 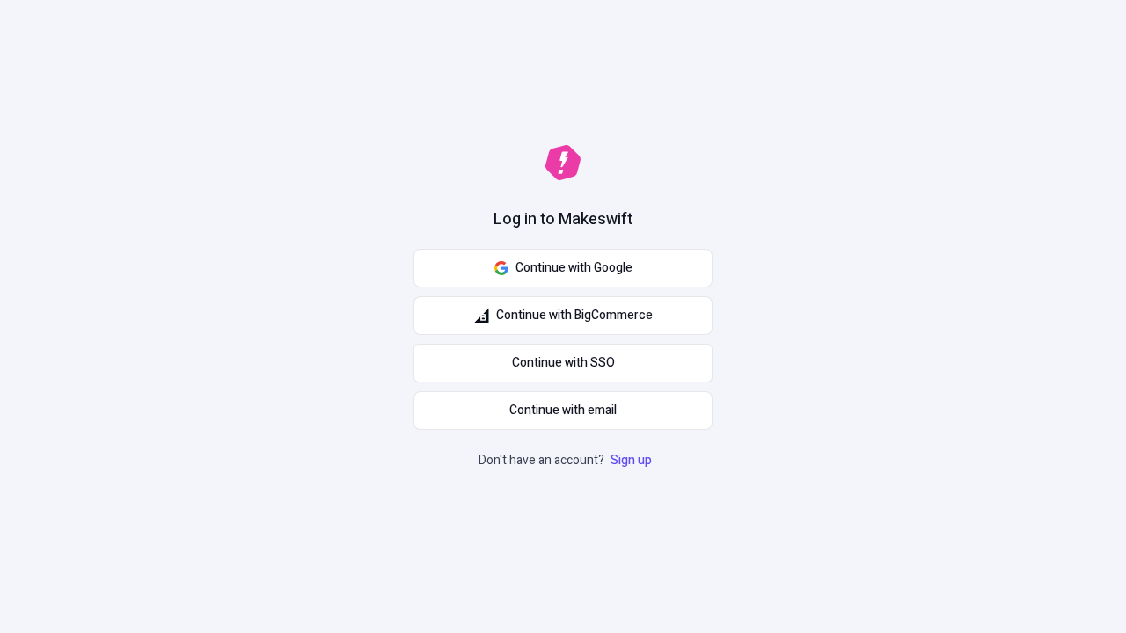 What do you see at coordinates (566, 461) in the screenshot?
I see `p: Don't have an account?` at bounding box center [566, 461].